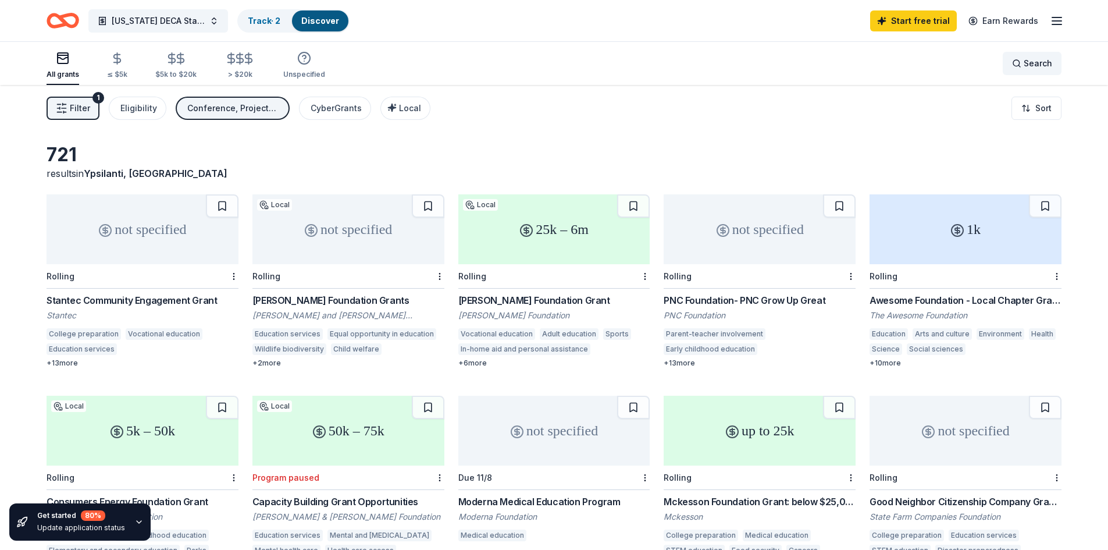 The height and width of the screenshot is (550, 1108). I want to click on a: Start free trial, so click(913, 21).